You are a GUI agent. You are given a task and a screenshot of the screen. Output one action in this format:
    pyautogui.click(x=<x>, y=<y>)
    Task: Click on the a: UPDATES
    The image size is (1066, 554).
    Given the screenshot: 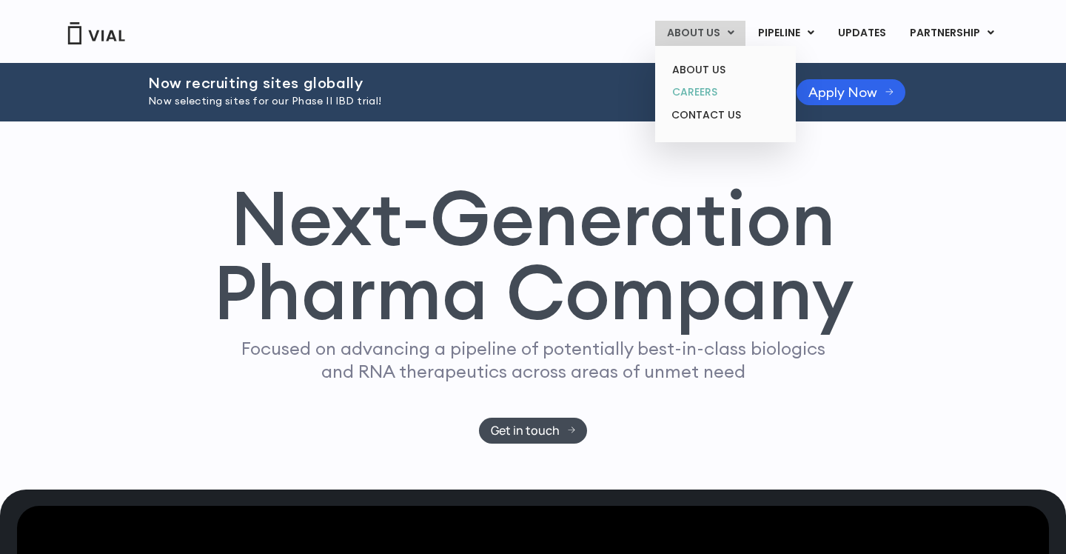 What is the action you would take?
    pyautogui.click(x=862, y=33)
    